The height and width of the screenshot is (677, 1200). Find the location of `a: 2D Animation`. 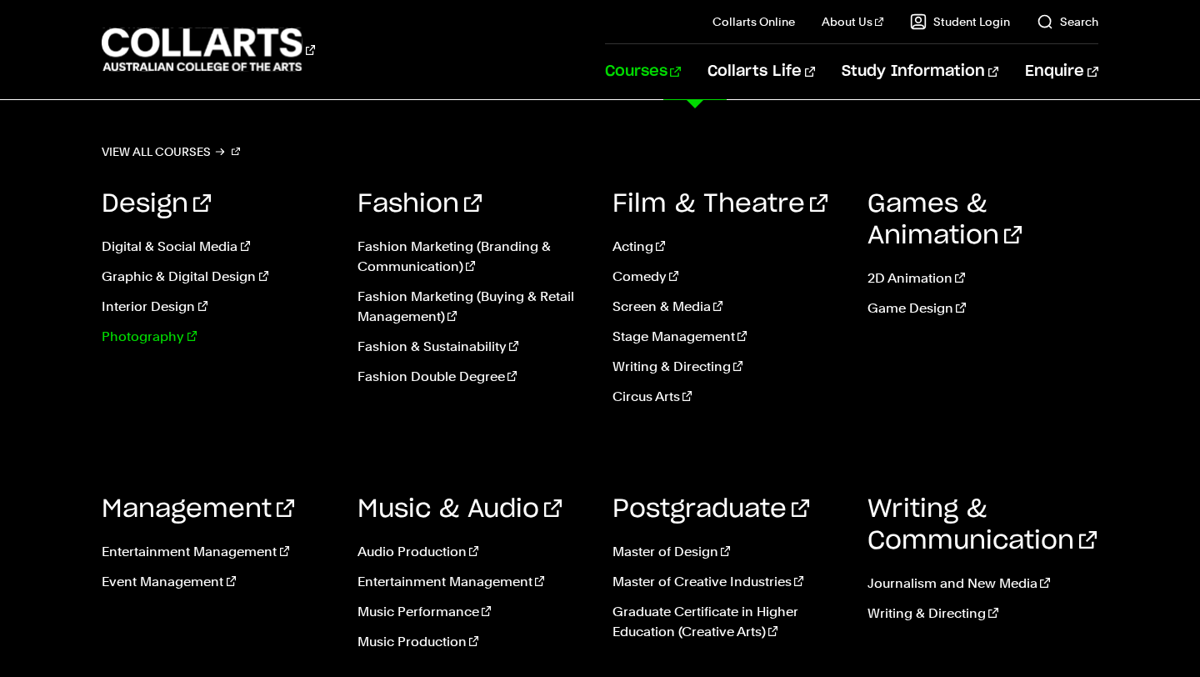

a: 2D Animation is located at coordinates (983, 278).